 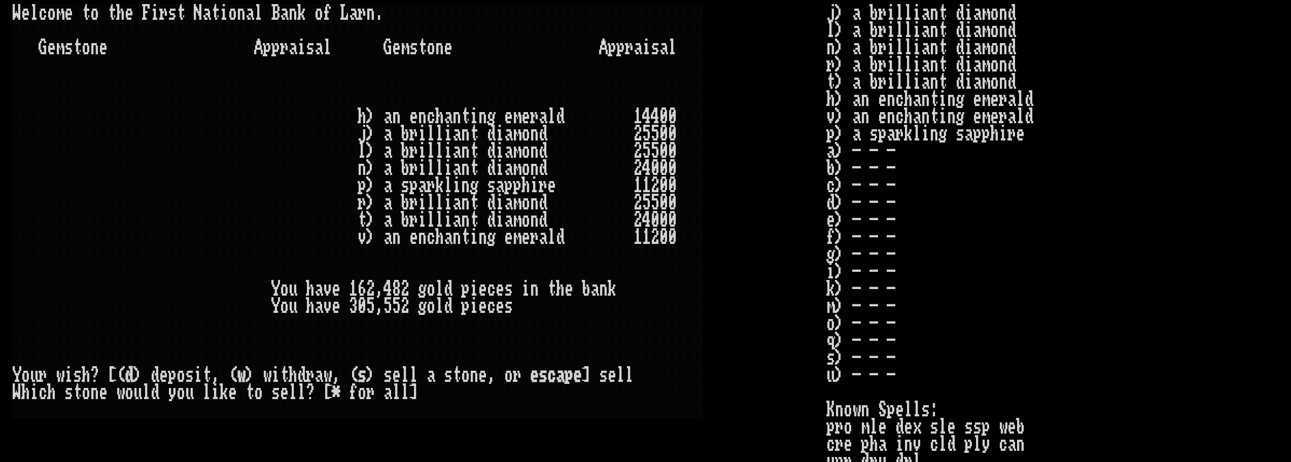 I want to click on div: v, so click(x=362, y=237).